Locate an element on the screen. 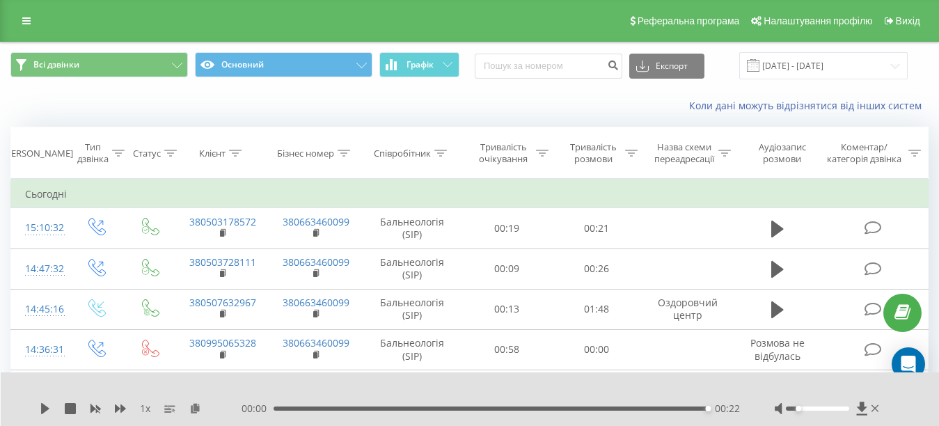 The width and height of the screenshot is (939, 426). button: Основний is located at coordinates (283, 65).